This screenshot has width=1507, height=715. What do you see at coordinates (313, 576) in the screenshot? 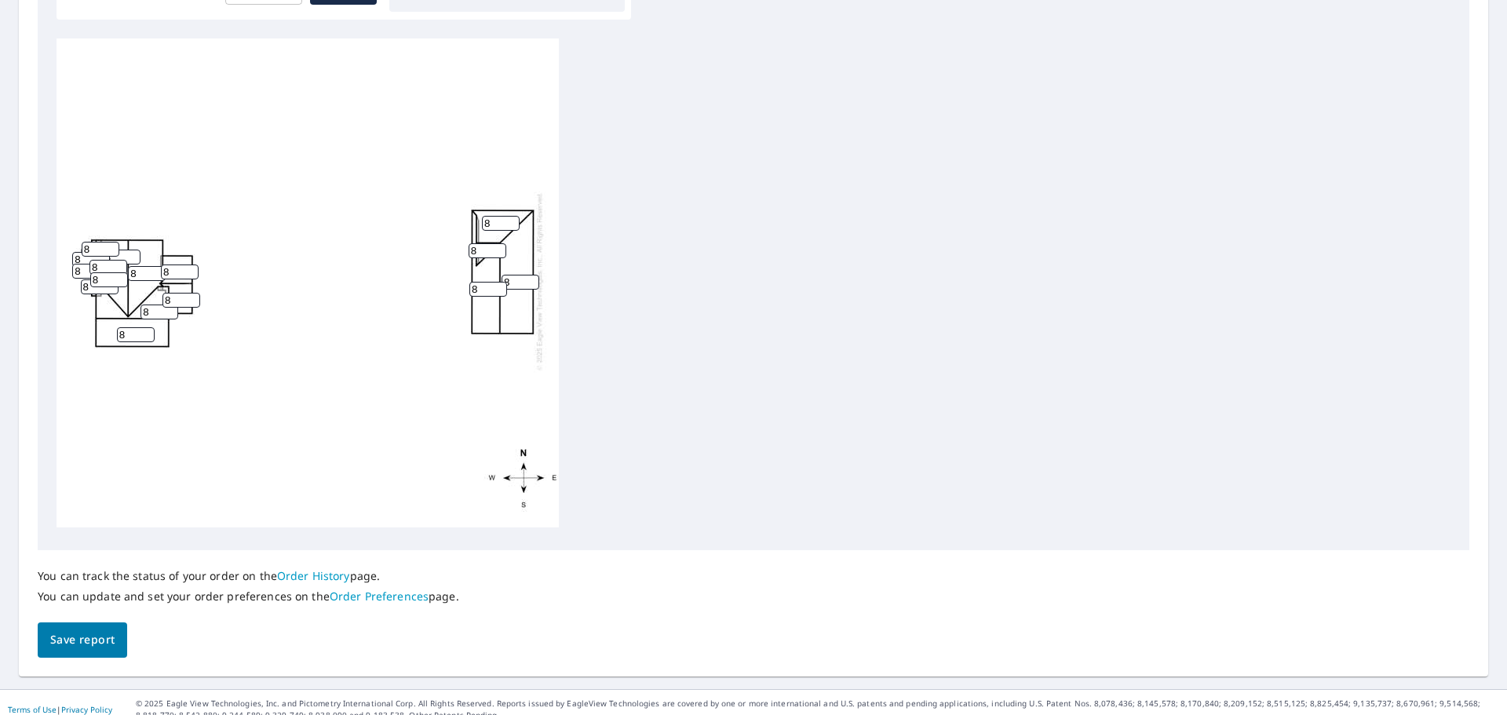
I see `a: Order History` at bounding box center [313, 576].